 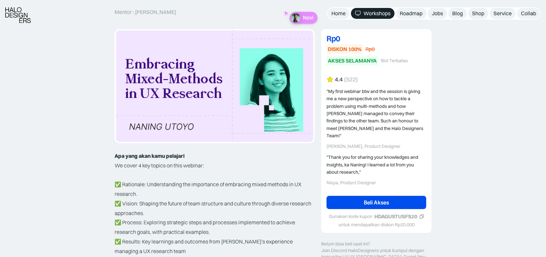 What do you see at coordinates (339, 13) in the screenshot?
I see `div: Home` at bounding box center [339, 13].